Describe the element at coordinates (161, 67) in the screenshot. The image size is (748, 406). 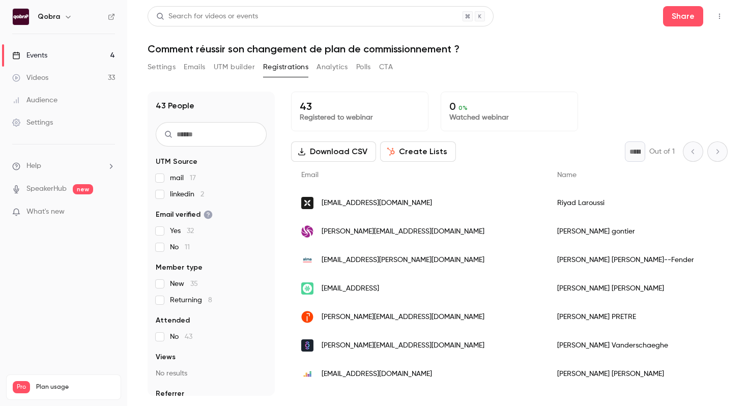
I see `button: Settings` at that location.